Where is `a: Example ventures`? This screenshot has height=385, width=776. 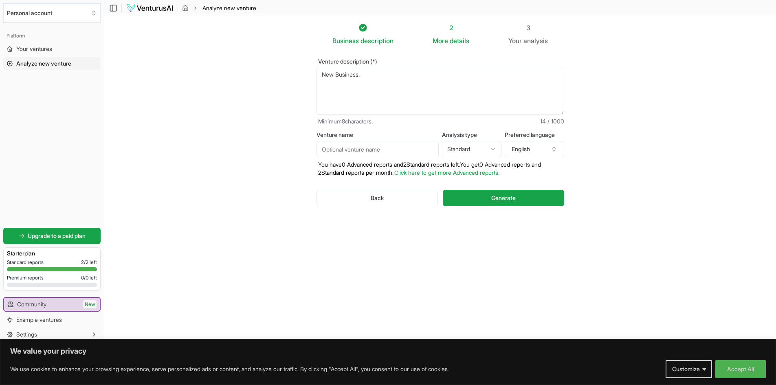
a: Example ventures is located at coordinates (52, 320).